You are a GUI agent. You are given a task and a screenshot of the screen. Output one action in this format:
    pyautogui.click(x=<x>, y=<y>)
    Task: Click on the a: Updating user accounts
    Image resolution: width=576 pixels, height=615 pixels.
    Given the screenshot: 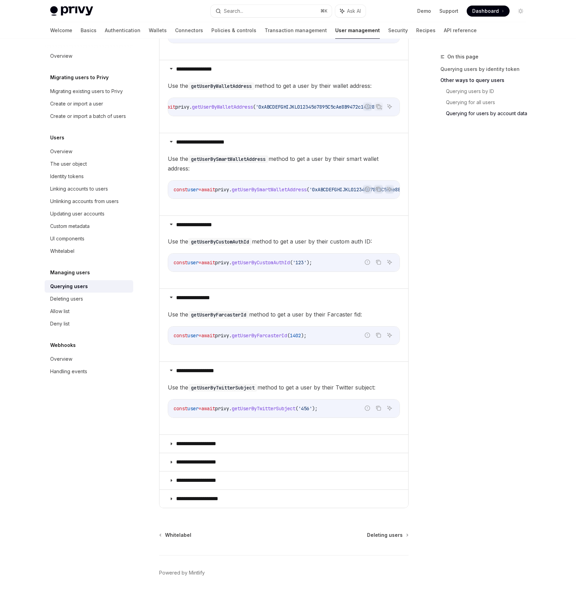 What is the action you would take?
    pyautogui.click(x=89, y=214)
    